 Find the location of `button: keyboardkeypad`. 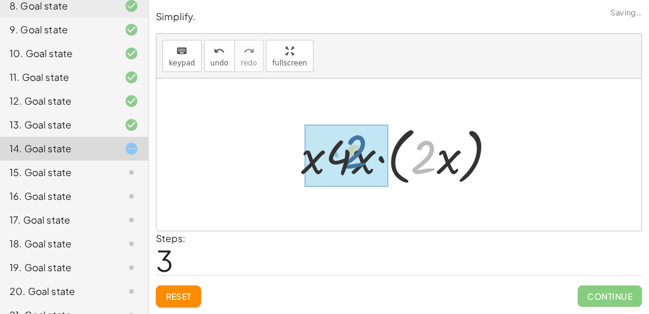

button: keyboardkeypad is located at coordinates (182, 56).